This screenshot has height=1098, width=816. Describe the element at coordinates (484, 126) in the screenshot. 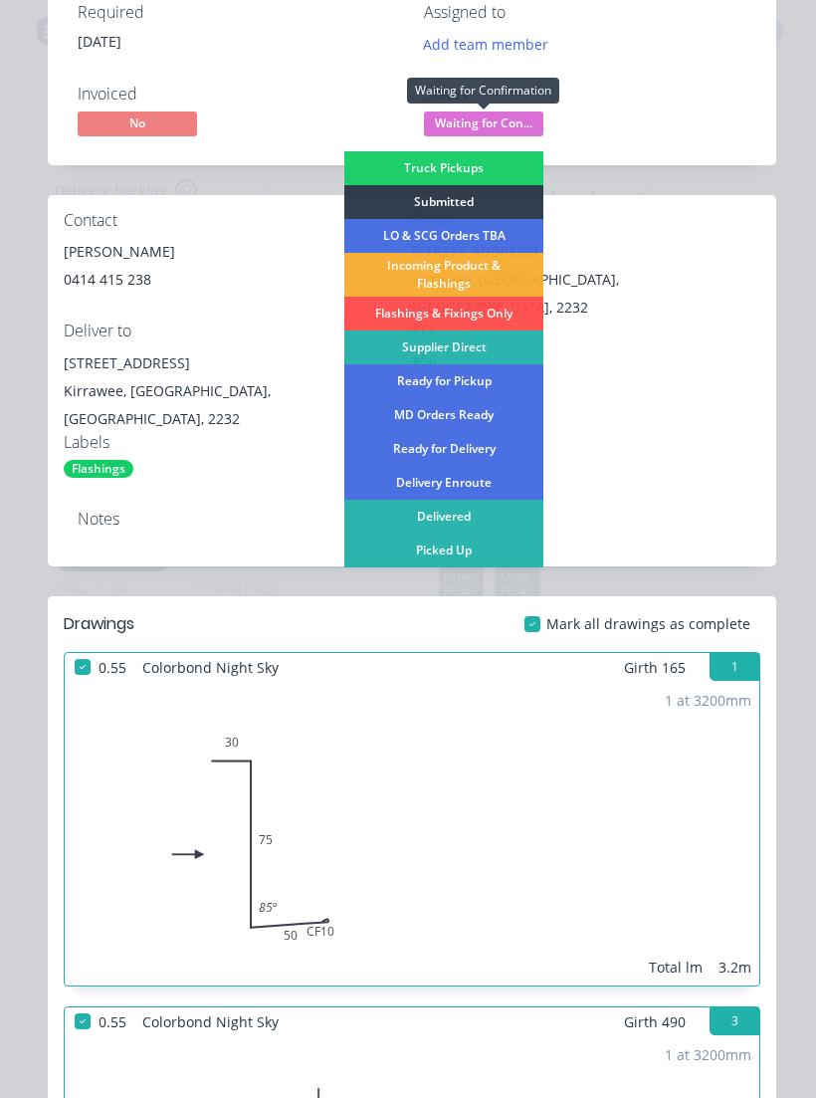

I see `button: Waiting for Con...` at that location.